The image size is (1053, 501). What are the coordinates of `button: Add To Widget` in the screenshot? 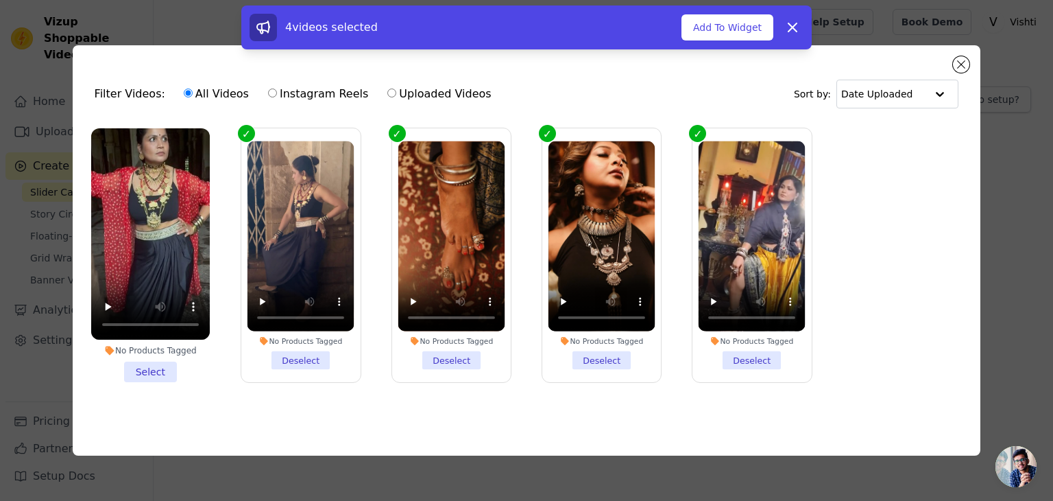 It's located at (727, 27).